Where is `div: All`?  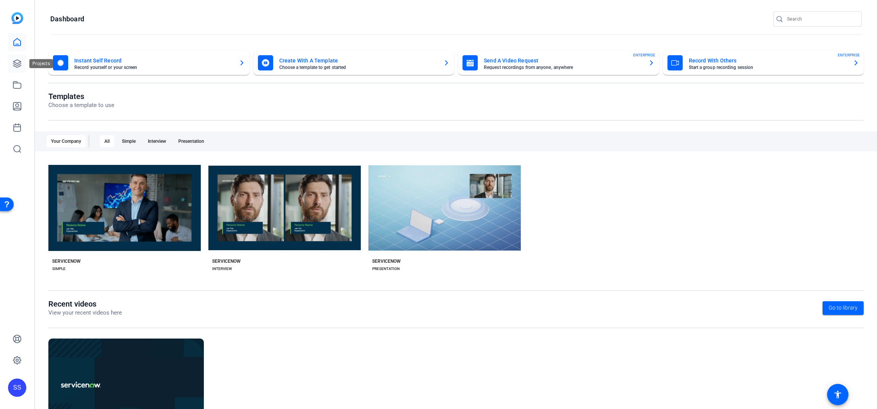
div: All is located at coordinates (107, 141).